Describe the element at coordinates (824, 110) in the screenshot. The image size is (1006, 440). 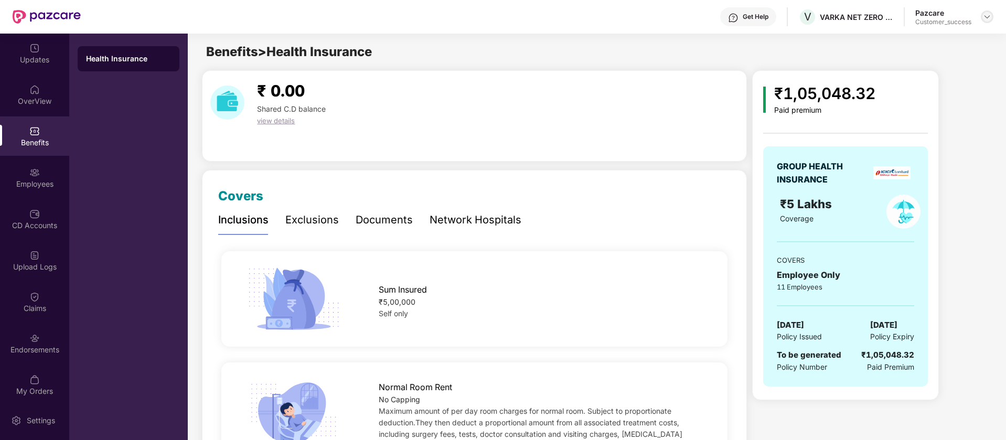
I see `div: Paid premium` at that location.